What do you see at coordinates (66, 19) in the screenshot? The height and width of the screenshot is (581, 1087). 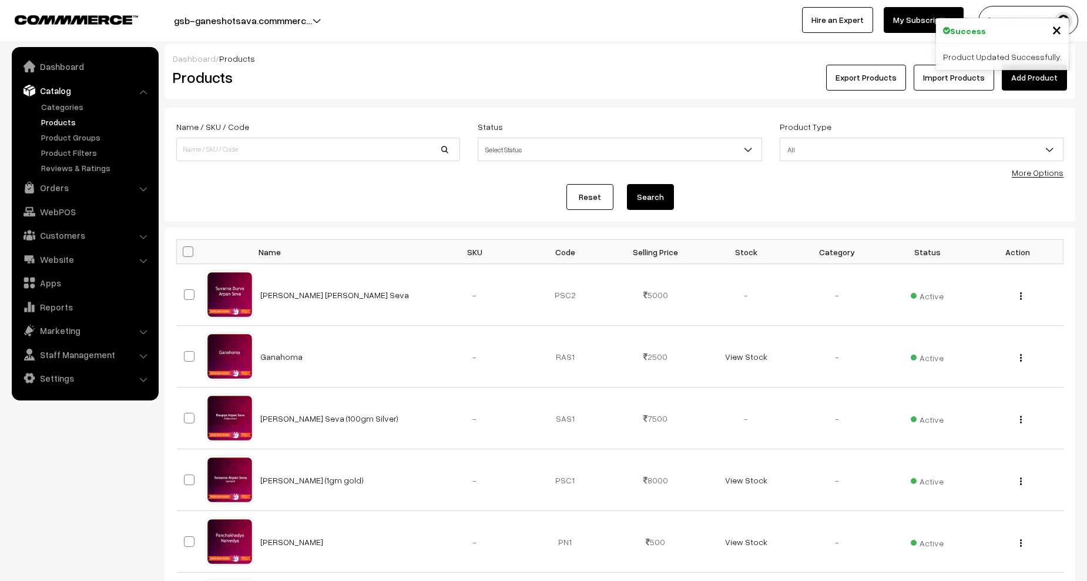 I see `a: COMMMERCE` at bounding box center [66, 19].